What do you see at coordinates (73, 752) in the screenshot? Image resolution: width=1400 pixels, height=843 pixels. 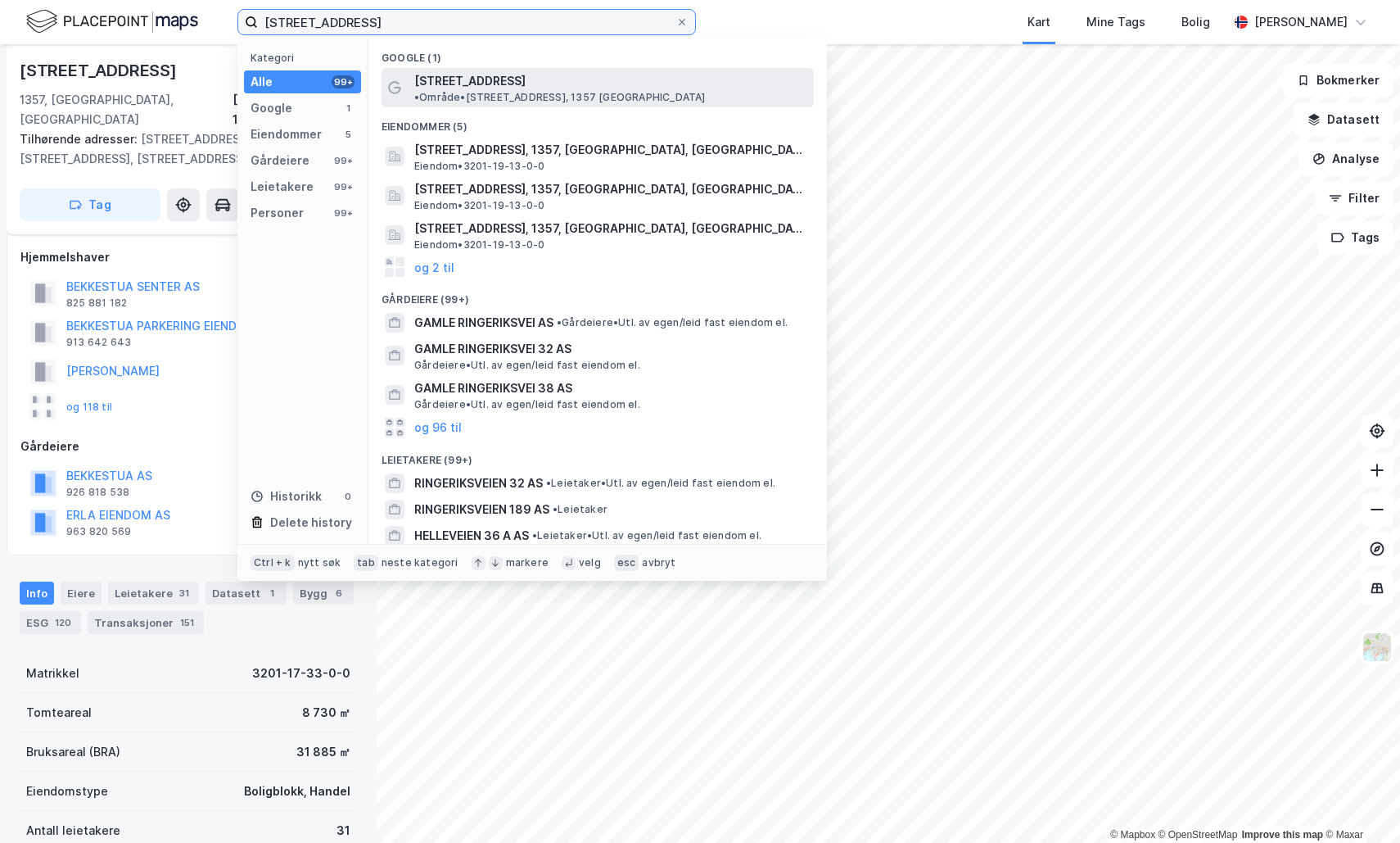 I see `div: Bruksareal (BRA)` at bounding box center [73, 752].